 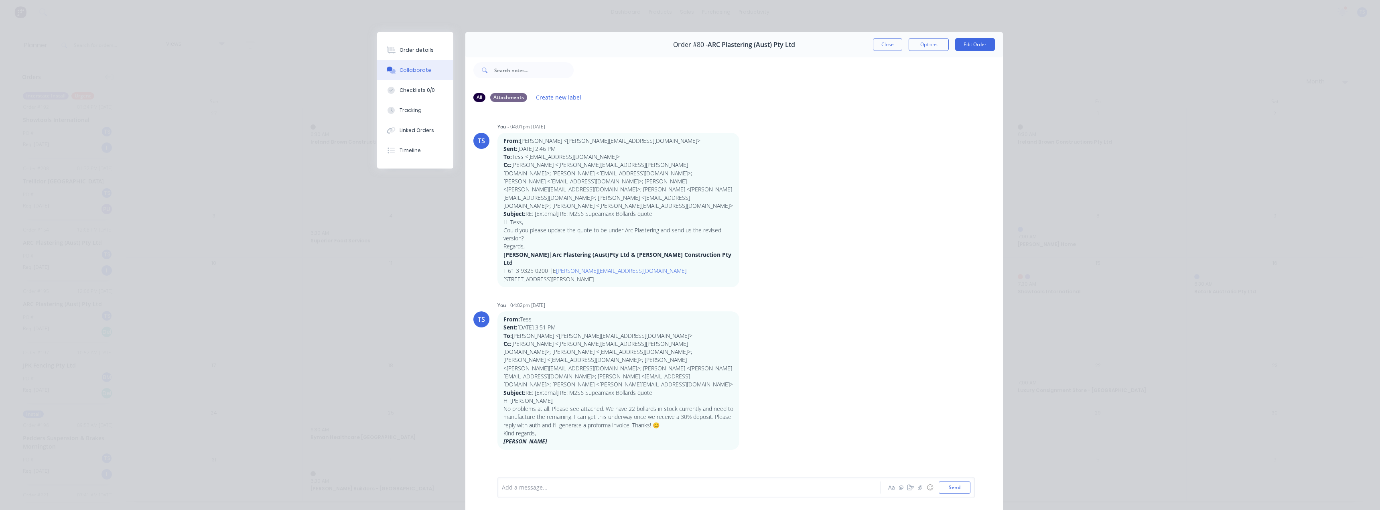 What do you see at coordinates (415, 70) in the screenshot?
I see `div: Collaborate` at bounding box center [415, 70].